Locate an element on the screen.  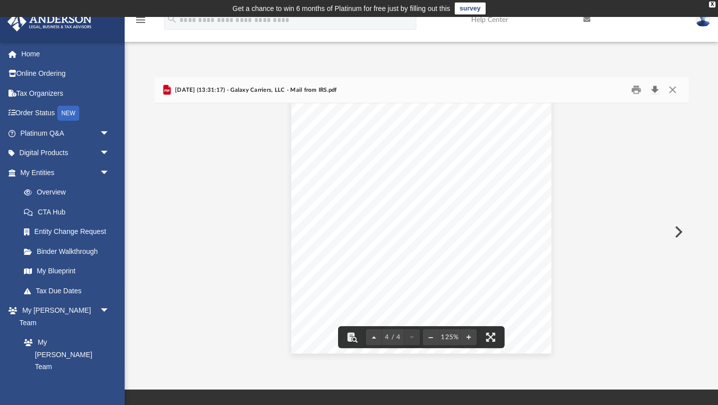
a: Order StatusNEW is located at coordinates (66, 113).